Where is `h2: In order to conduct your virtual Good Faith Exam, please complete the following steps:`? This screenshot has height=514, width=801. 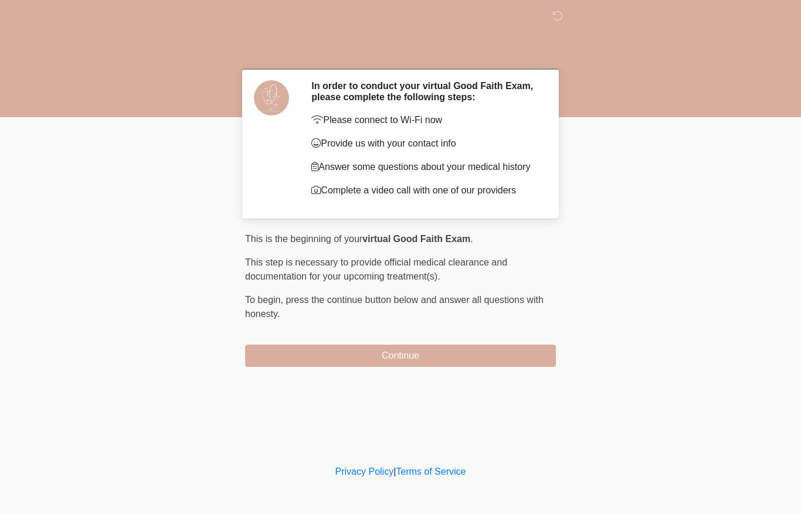
h2: In order to conduct your virtual Good Faith Exam, please complete the following steps: is located at coordinates (425, 91).